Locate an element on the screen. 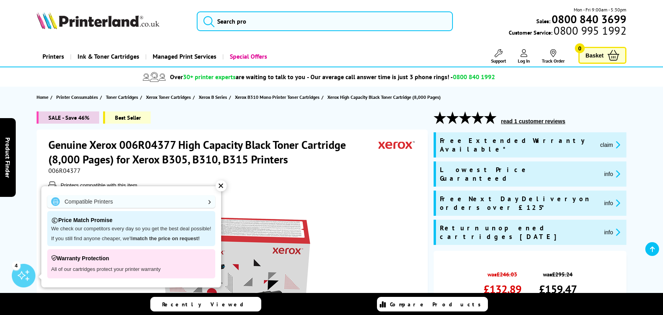  a: Basket 0 is located at coordinates (603, 55).